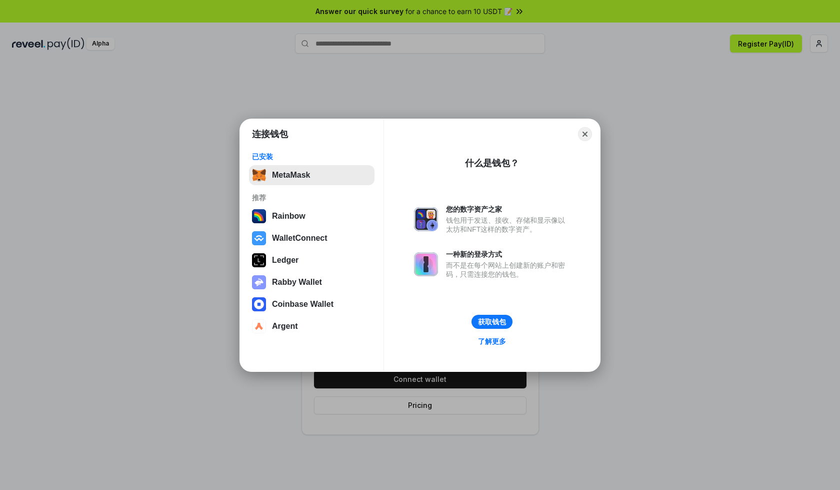 The width and height of the screenshot is (840, 490). Describe the element at coordinates (492, 341) in the screenshot. I see `a: 了解更多` at that location.